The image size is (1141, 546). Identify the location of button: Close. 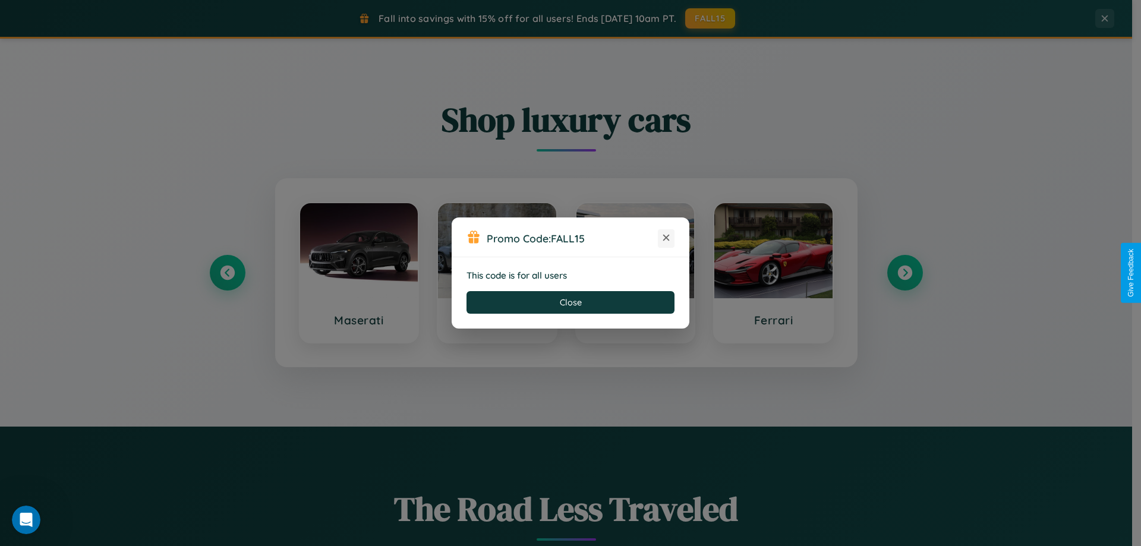
(570, 302).